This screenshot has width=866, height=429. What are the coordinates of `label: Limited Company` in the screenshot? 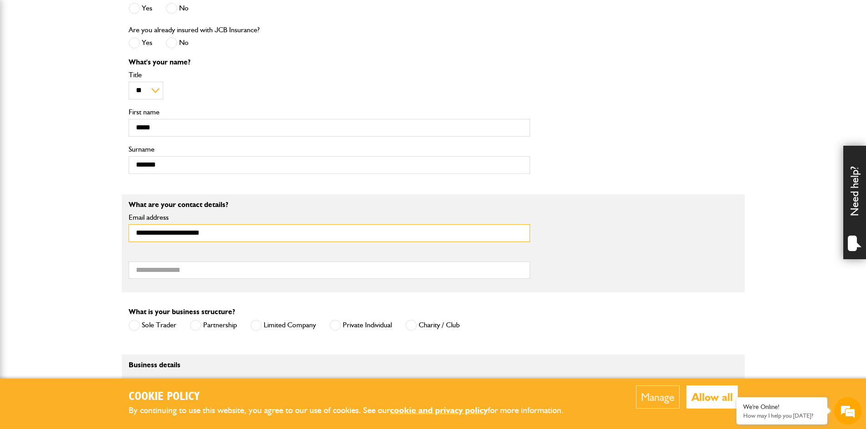 It's located at (283, 325).